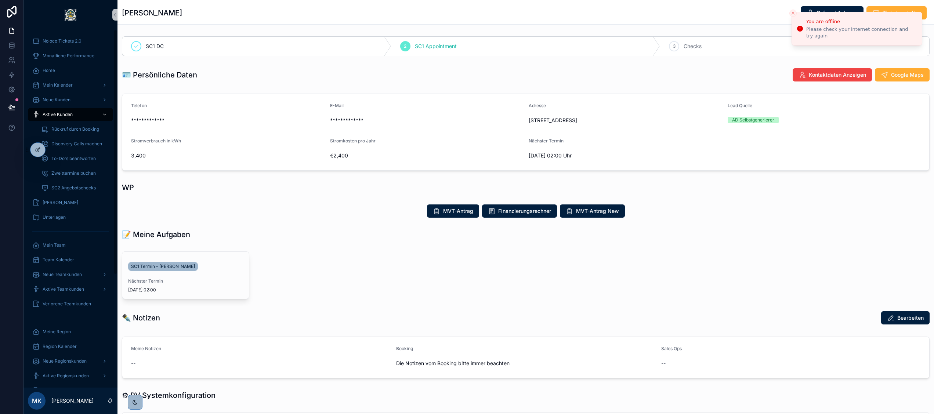 Image resolution: width=934 pixels, height=414 pixels. What do you see at coordinates (520, 211) in the screenshot?
I see `button: Finanzierungsrechner` at bounding box center [520, 211].